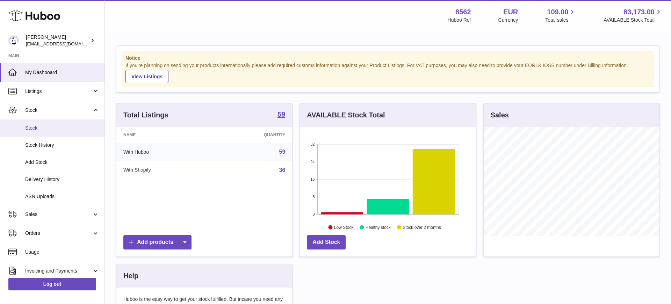 The width and height of the screenshot is (671, 304). What do you see at coordinates (463, 12) in the screenshot?
I see `strong: 8562` at bounding box center [463, 12].